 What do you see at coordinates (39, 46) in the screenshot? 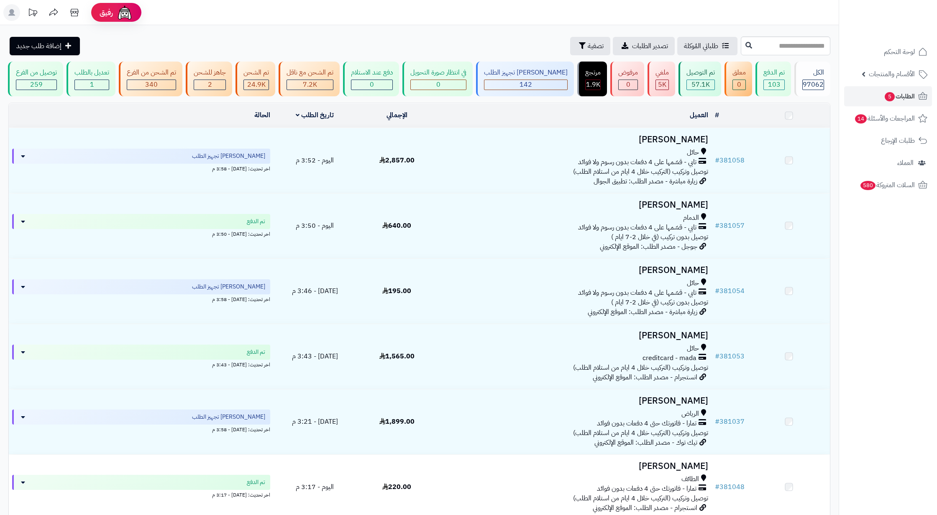
I see `span: إضافة طلب جديد` at bounding box center [39, 46].